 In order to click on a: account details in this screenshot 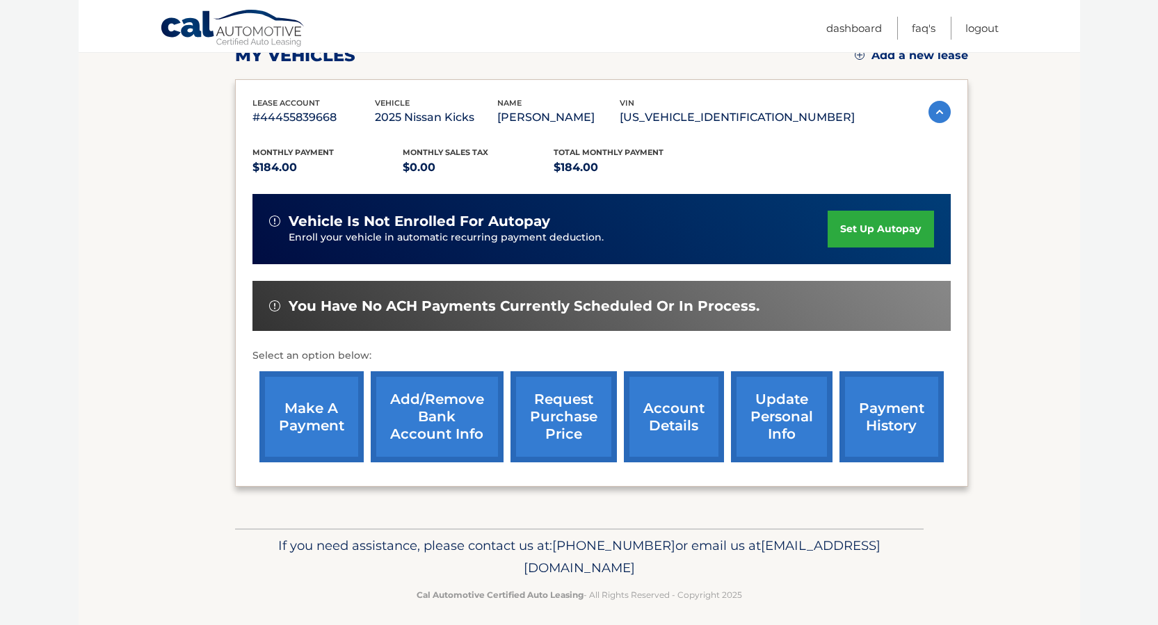, I will do `click(674, 417)`.